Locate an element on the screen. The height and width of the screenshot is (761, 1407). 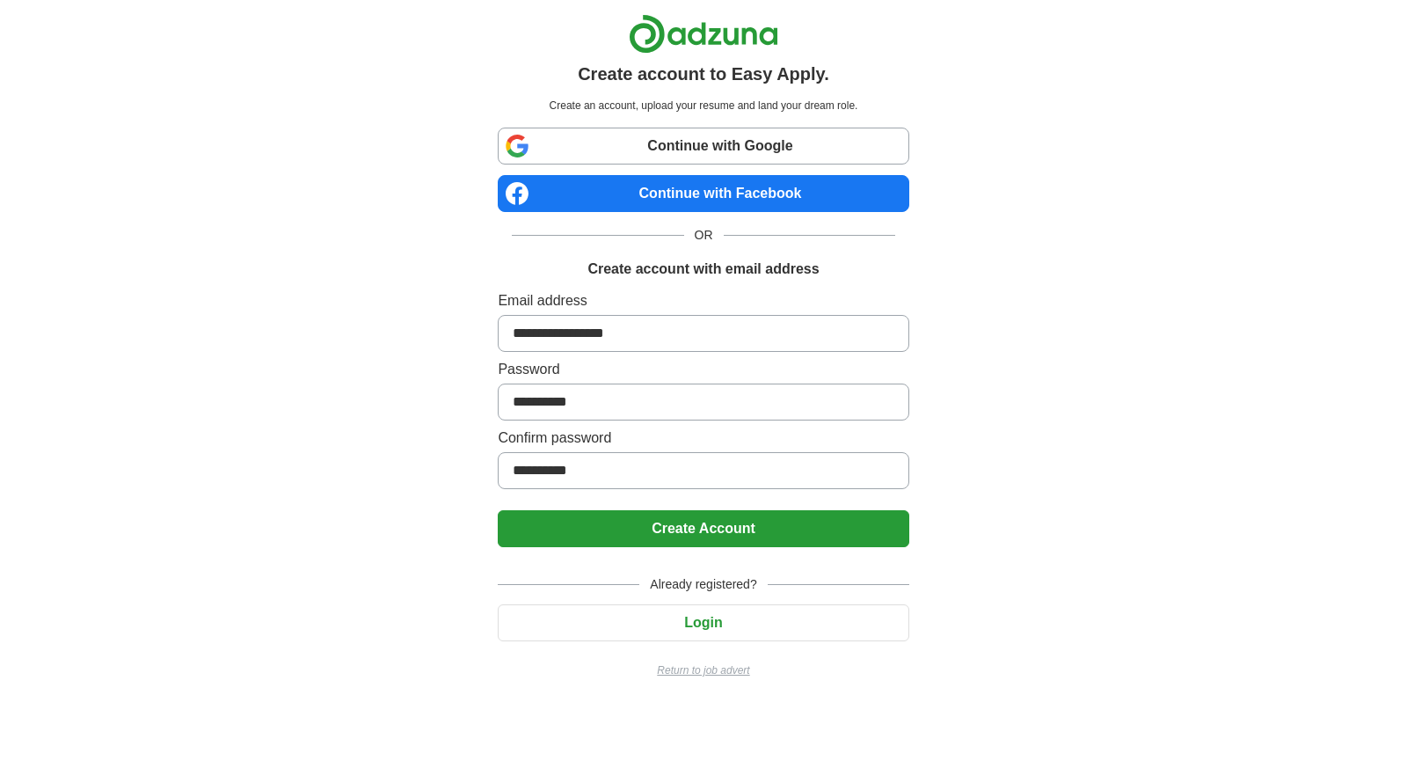
img: Adzuna logo is located at coordinates (704, 33).